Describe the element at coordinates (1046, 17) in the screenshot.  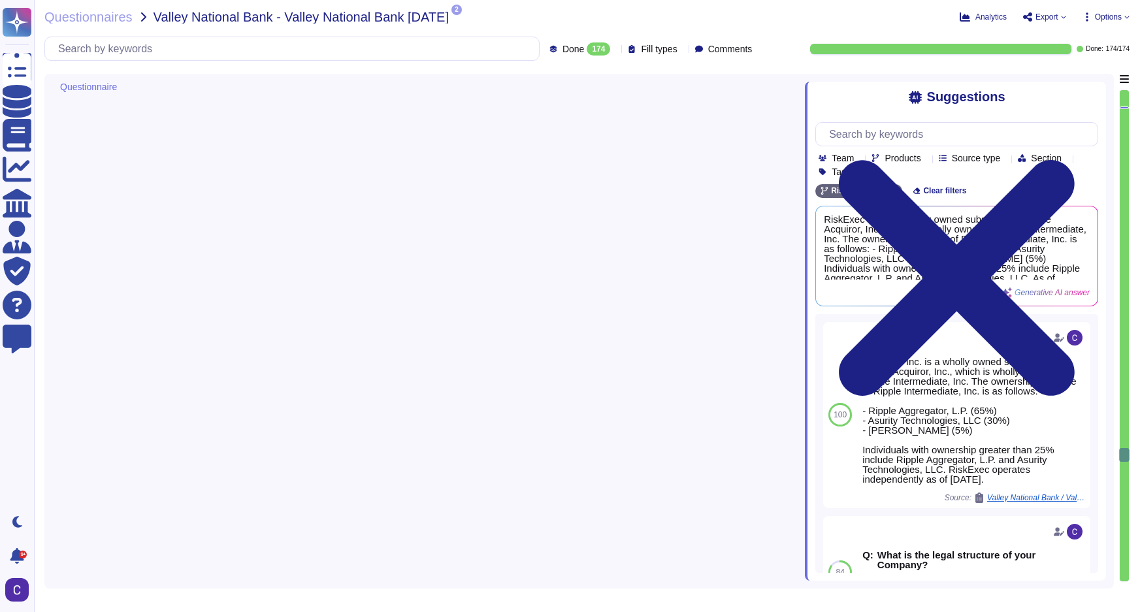
I see `span: Export` at that location.